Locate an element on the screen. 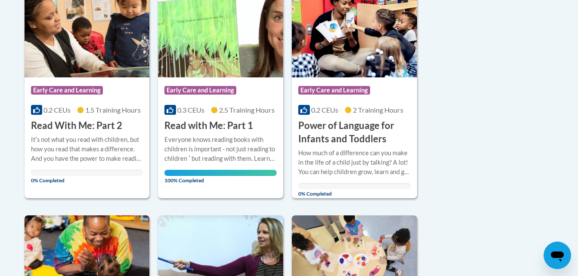  span: 2.5 Training Hours is located at coordinates (247, 110).